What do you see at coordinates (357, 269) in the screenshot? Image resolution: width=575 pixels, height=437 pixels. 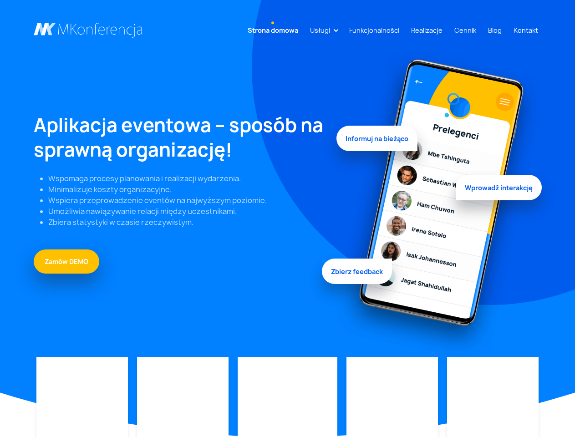 I see `span: Zbierz feedback` at bounding box center [357, 269].